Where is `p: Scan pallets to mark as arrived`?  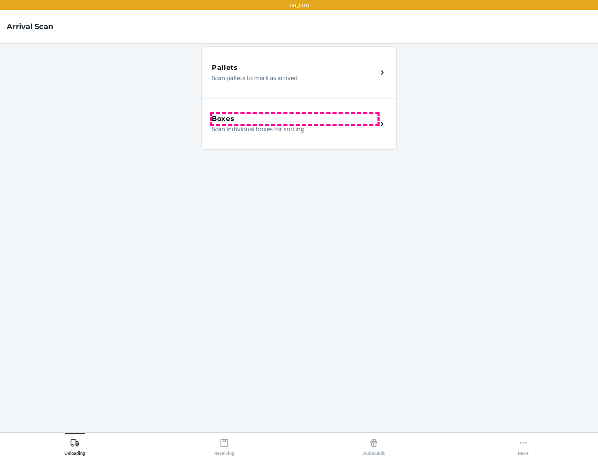
p: Scan pallets to mark as arrived is located at coordinates (291, 78).